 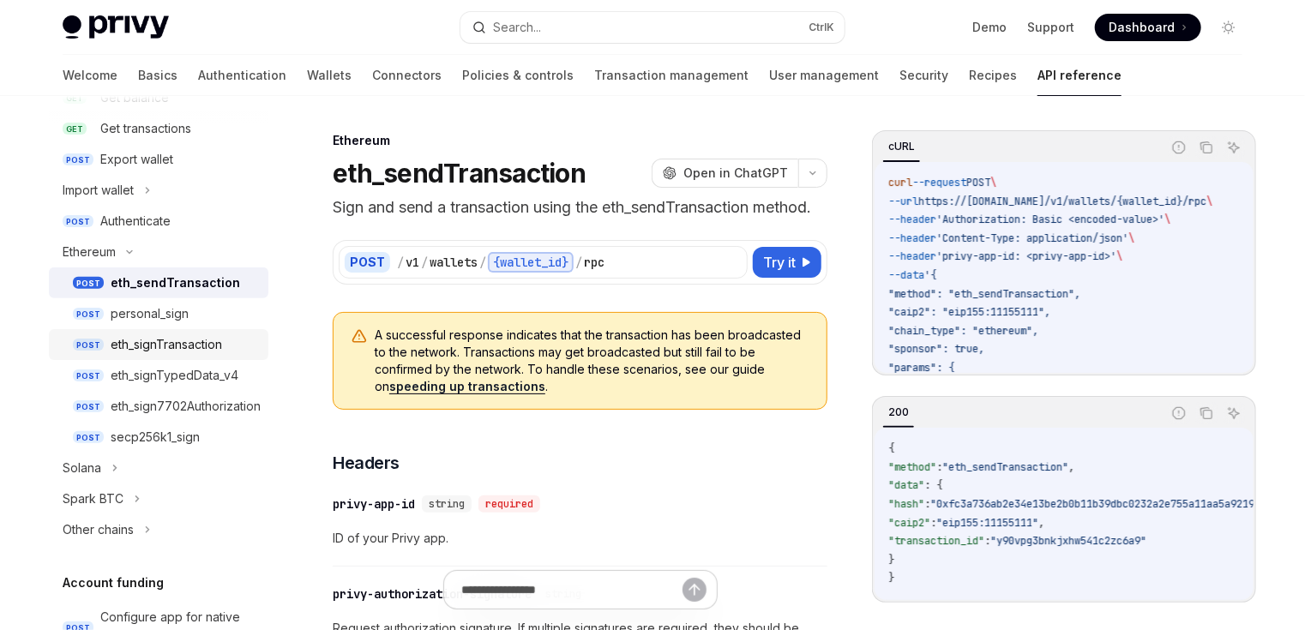 I want to click on div: eth_signTransaction, so click(x=166, y=345).